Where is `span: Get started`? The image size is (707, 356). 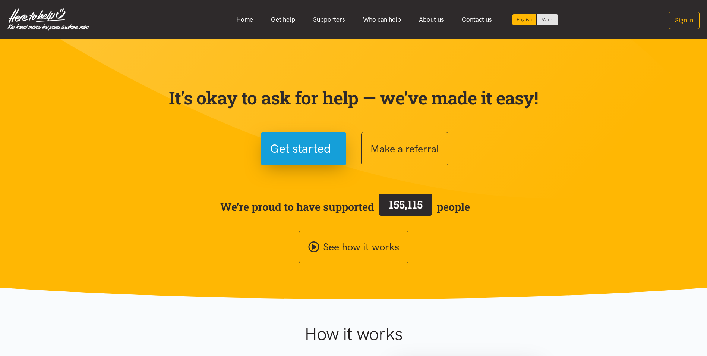
span: Get started is located at coordinates (300, 148).